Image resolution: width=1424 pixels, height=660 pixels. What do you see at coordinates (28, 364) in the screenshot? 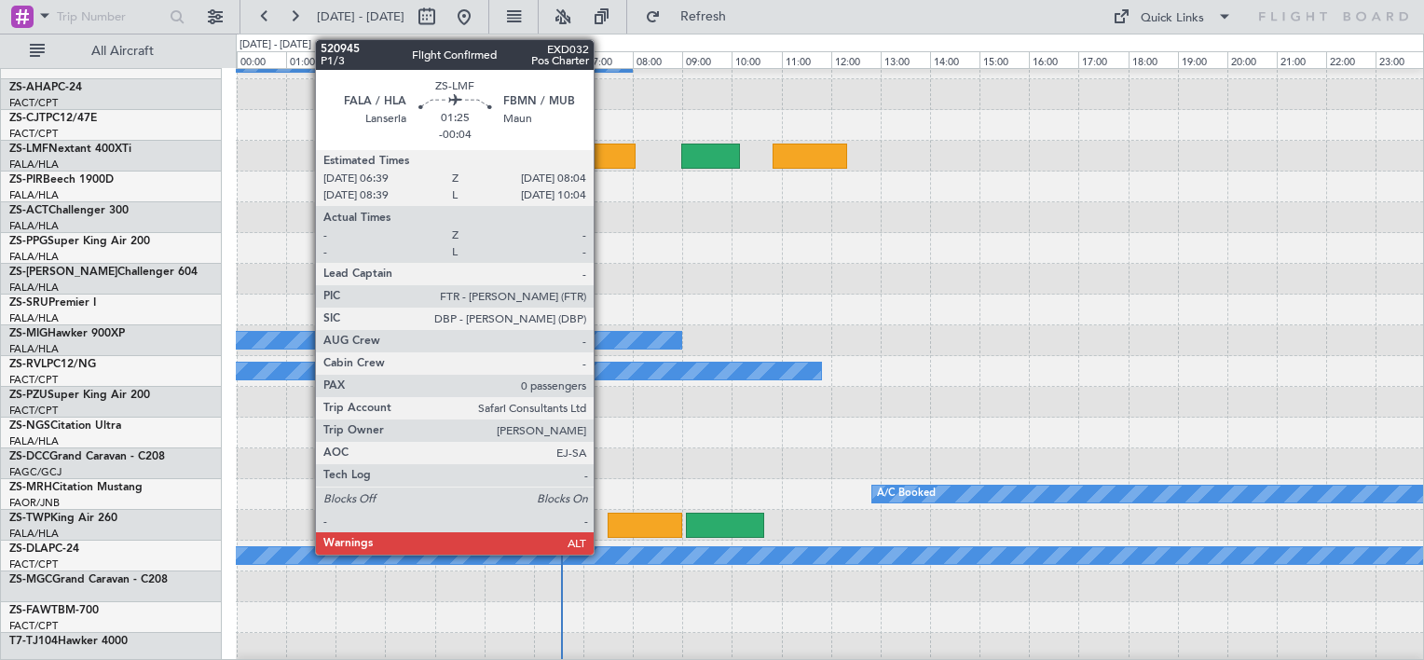
I see `span: ZS-RVL` at bounding box center [28, 364].